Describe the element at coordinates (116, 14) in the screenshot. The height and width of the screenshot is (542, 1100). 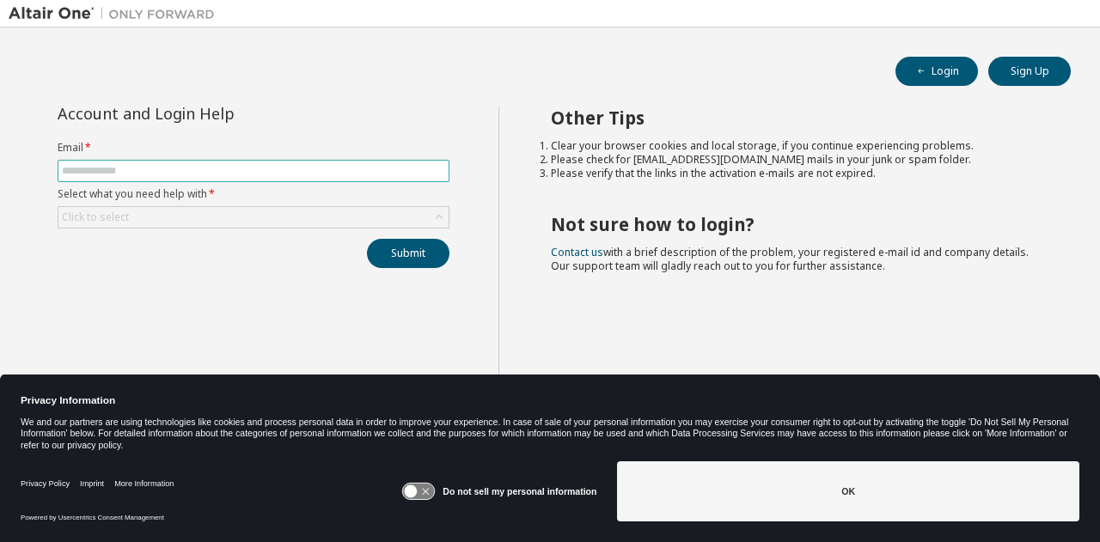
I see `img: Altair One` at that location.